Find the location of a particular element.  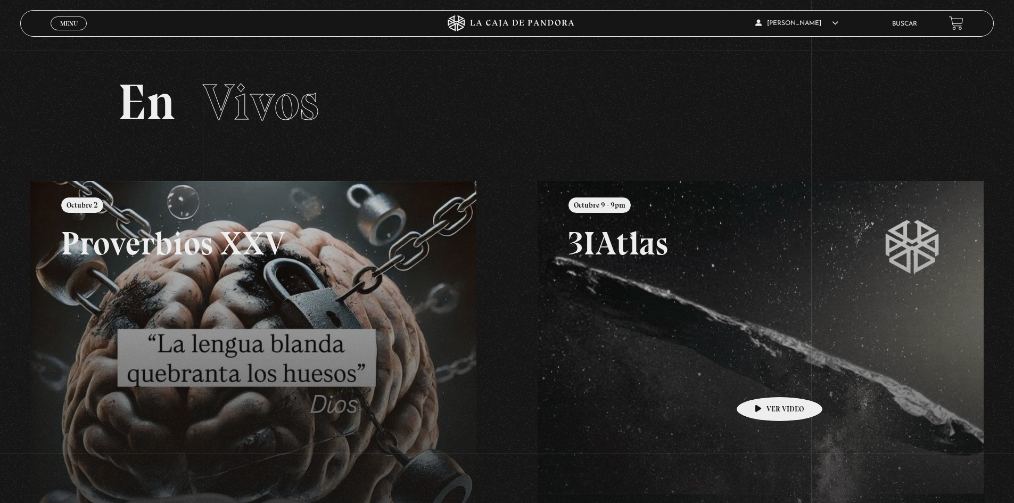

h2: En is located at coordinates (507, 102).